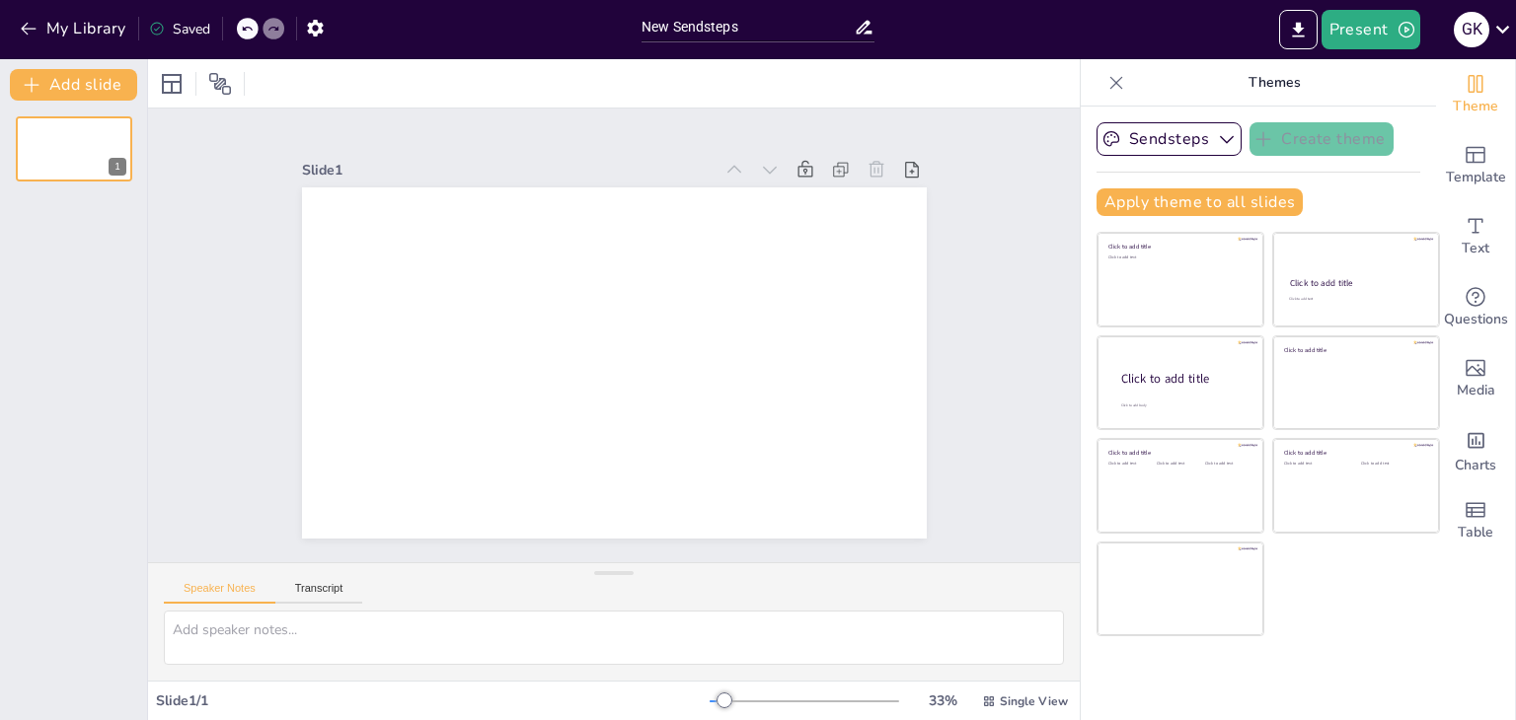 The height and width of the screenshot is (720, 1516). I want to click on div: 33 %, so click(942, 701).